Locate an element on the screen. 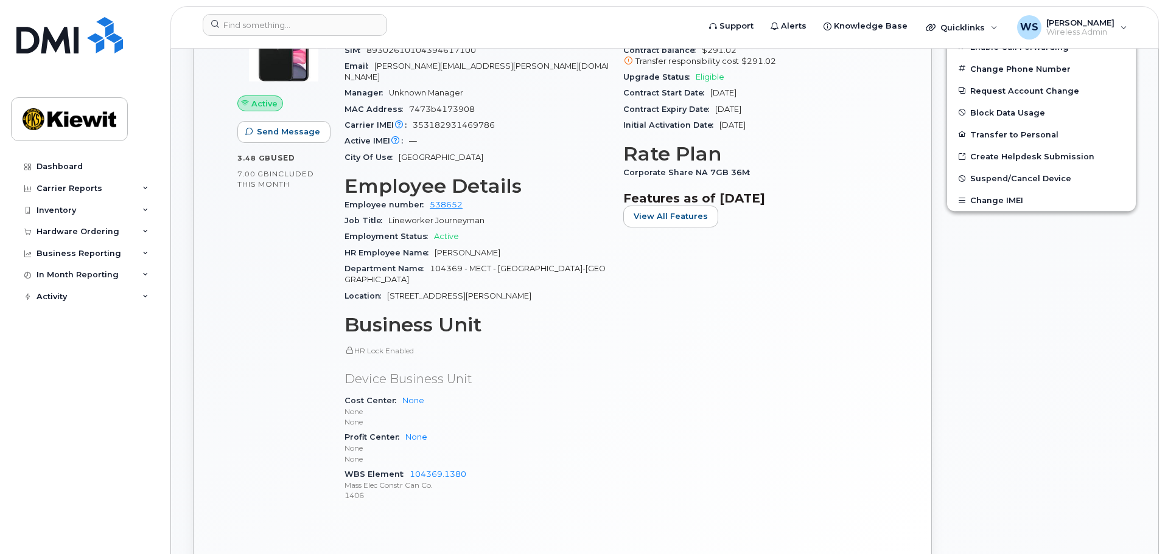 The width and height of the screenshot is (1165, 554). span: MAC Address is located at coordinates (377, 109).